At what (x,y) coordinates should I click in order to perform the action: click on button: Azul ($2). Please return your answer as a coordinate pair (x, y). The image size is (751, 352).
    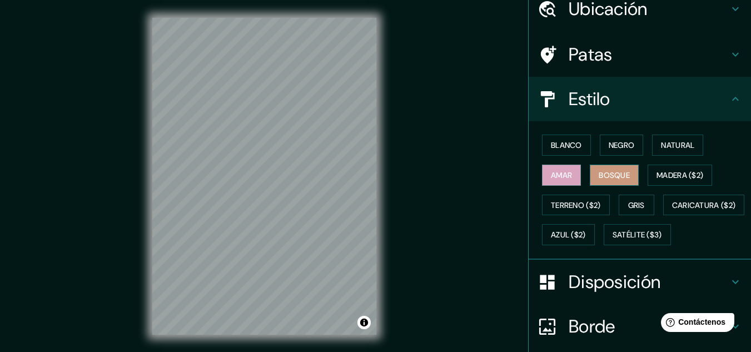
    Looking at the image, I should click on (568, 235).